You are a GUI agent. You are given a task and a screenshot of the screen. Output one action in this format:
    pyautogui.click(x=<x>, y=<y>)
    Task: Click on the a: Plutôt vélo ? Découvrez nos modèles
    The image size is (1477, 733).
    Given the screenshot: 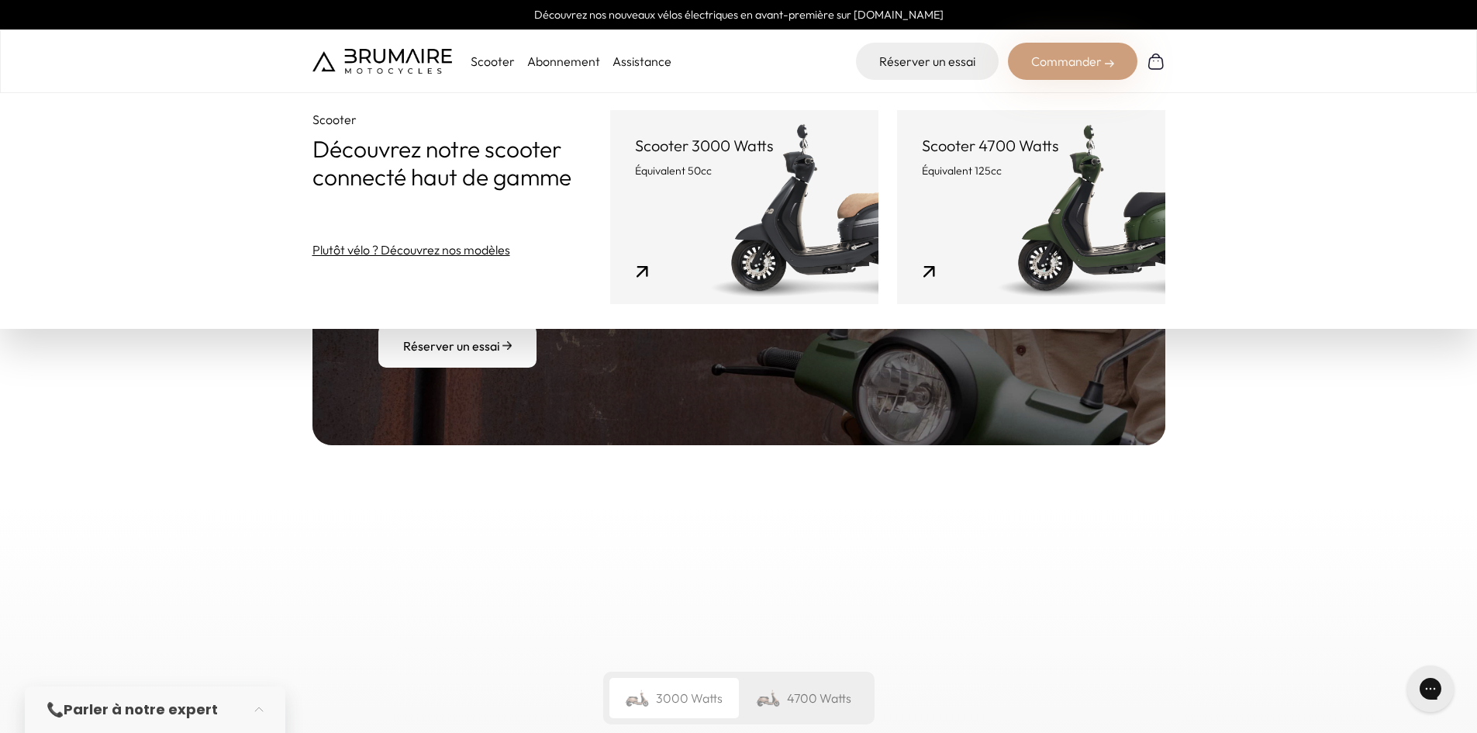 What is the action you would take?
    pyautogui.click(x=411, y=250)
    